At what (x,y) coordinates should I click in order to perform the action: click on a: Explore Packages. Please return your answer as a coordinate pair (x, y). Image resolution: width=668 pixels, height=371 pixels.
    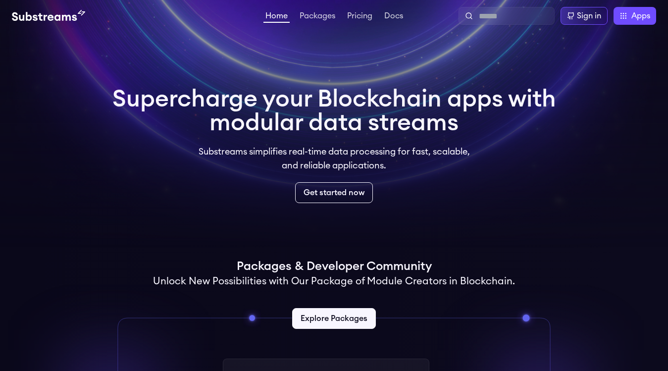
    Looking at the image, I should click on (334, 318).